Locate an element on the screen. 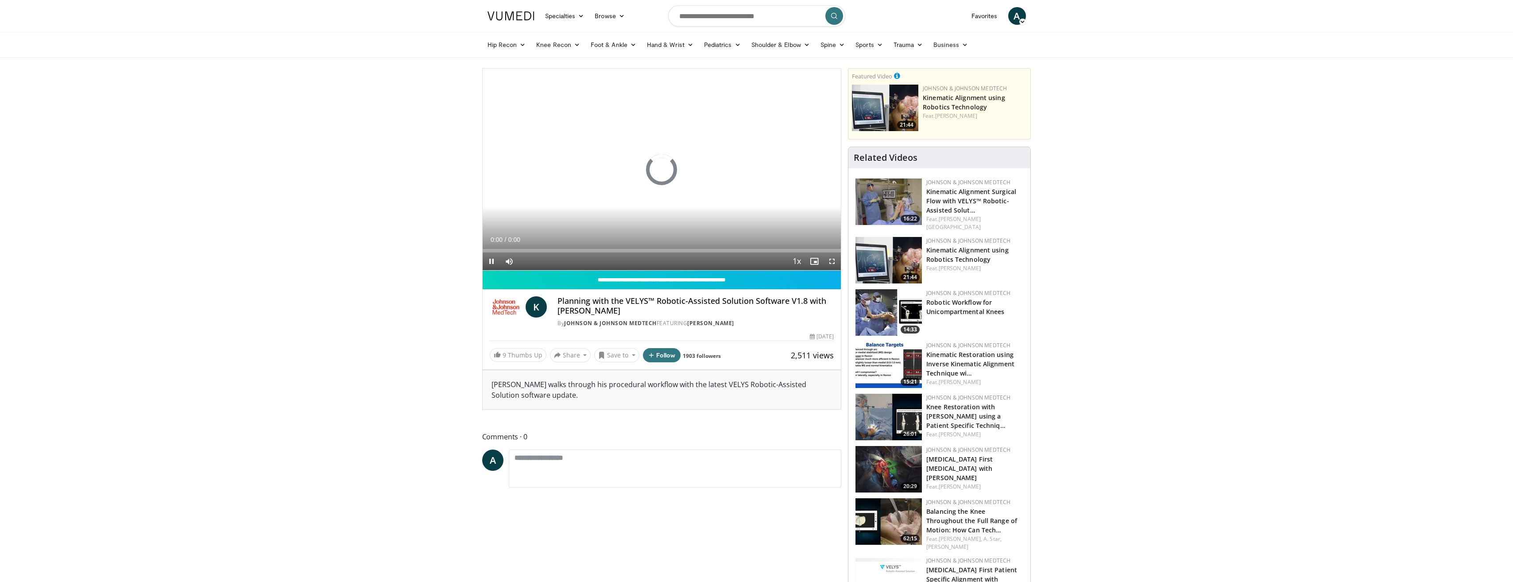 This screenshot has height=582, width=1513. a: Browse is located at coordinates (610, 16).